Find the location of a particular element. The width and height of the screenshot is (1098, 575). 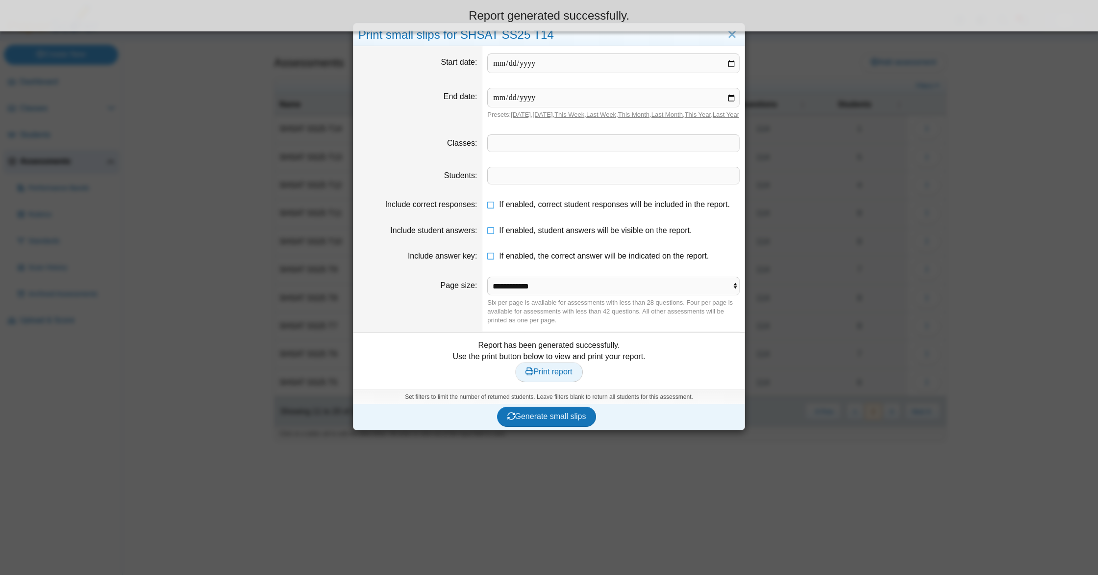

div: Six per page is available for assessments with less than 28 questions. Four per page is available... is located at coordinates (613, 311).